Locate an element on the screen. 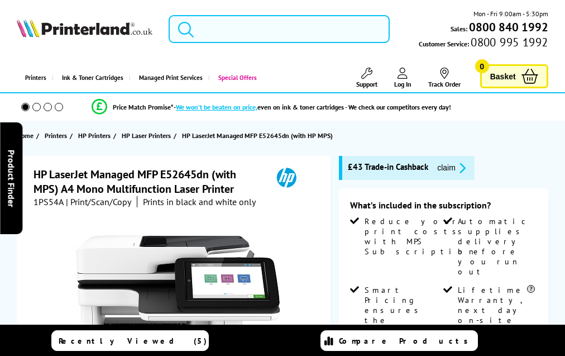  span: Product Finder is located at coordinates (11, 178).